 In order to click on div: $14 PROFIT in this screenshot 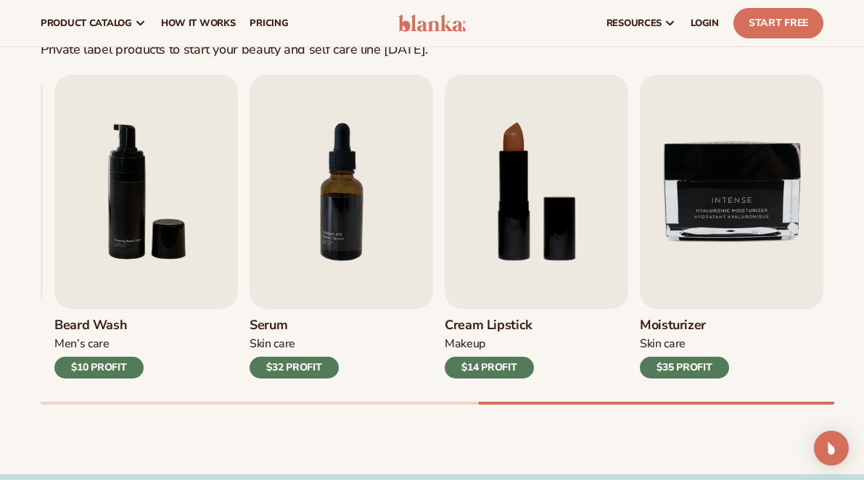, I will do `click(489, 368)`.